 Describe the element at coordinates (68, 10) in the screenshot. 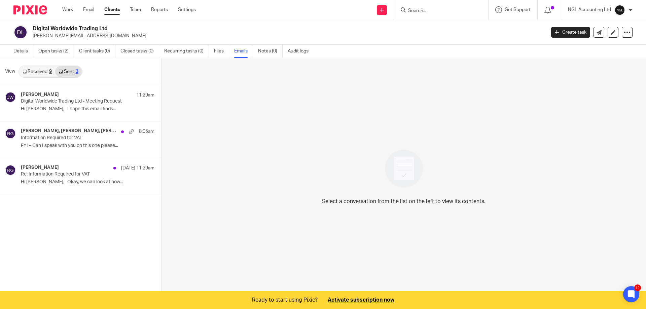

I see `a: Work` at that location.